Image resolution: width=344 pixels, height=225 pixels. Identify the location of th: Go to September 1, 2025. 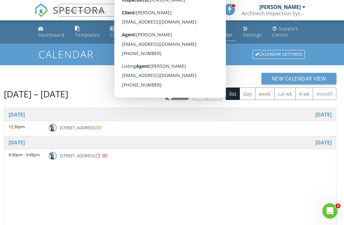
(170, 143).